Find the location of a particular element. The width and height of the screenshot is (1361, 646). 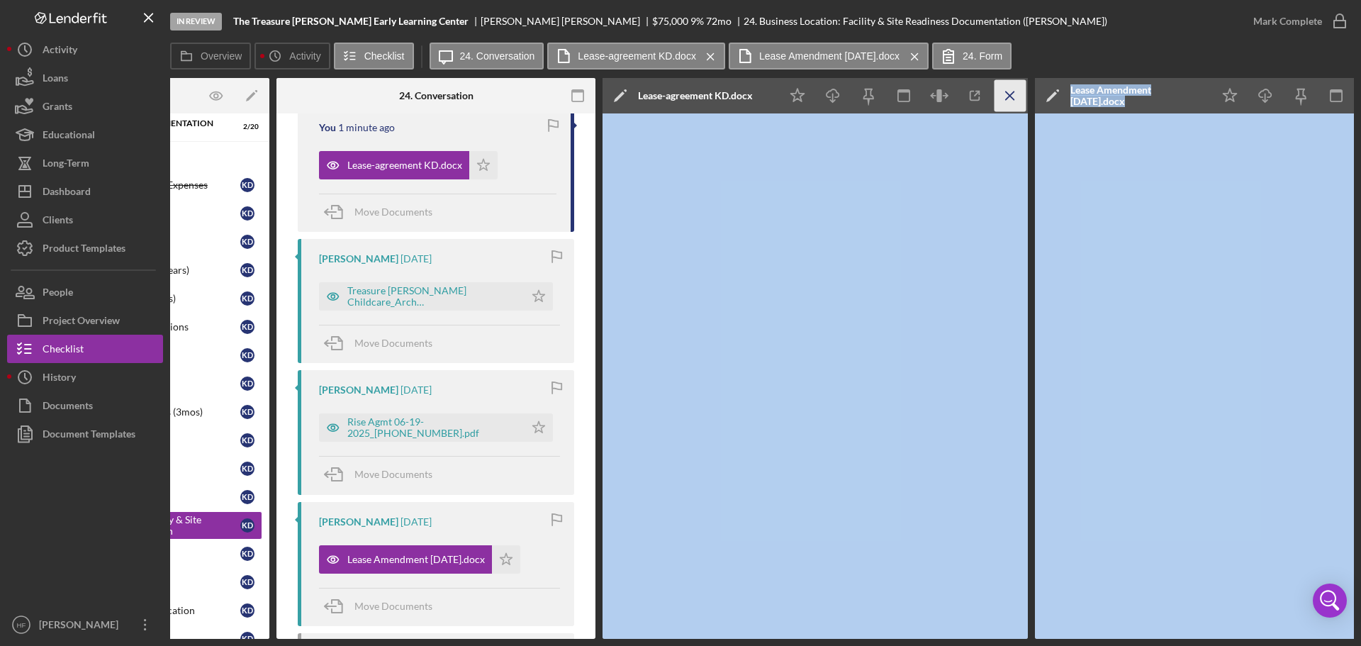

button: Product Templates is located at coordinates (85, 248).